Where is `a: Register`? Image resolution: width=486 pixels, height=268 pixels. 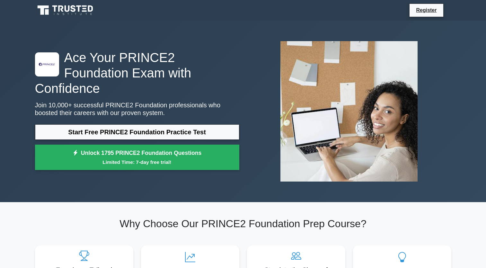
a: Register is located at coordinates (426, 10).